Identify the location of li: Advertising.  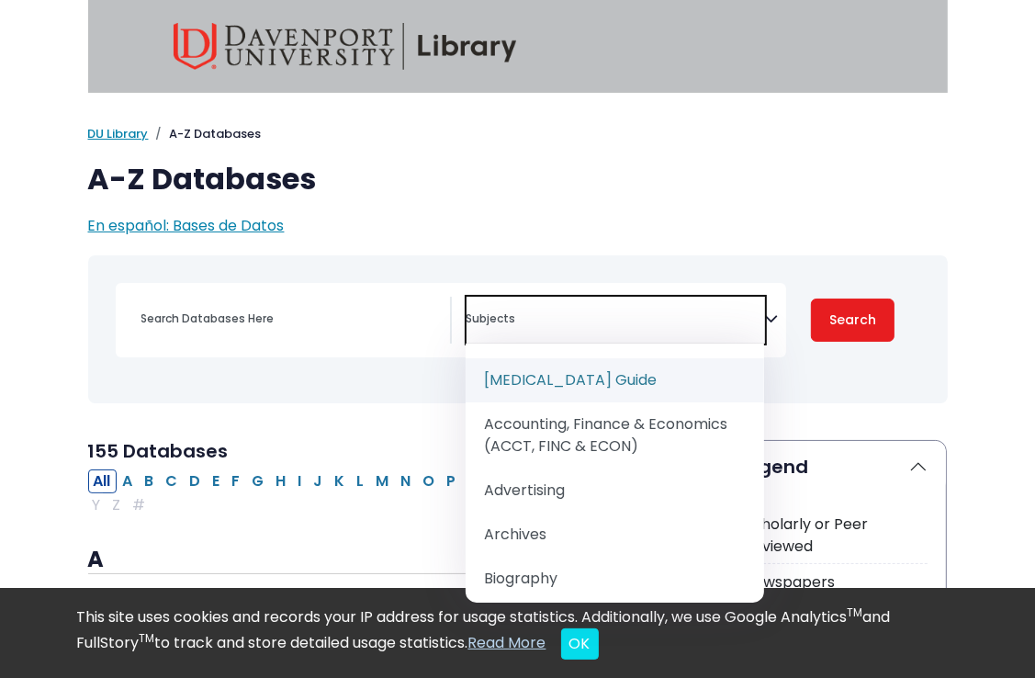
(615, 491).